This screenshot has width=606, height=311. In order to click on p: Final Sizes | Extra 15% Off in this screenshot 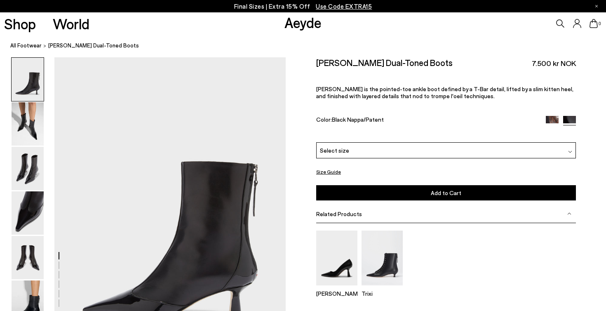, I will do `click(303, 6)`.